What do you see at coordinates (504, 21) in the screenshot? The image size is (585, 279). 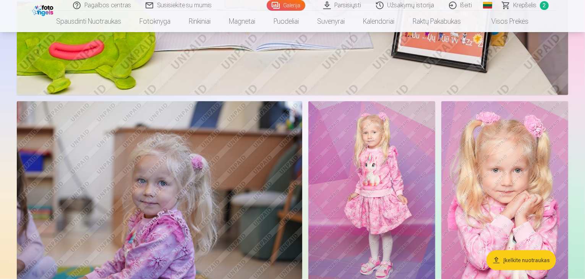 I see `a: Visos prekės` at bounding box center [504, 21].